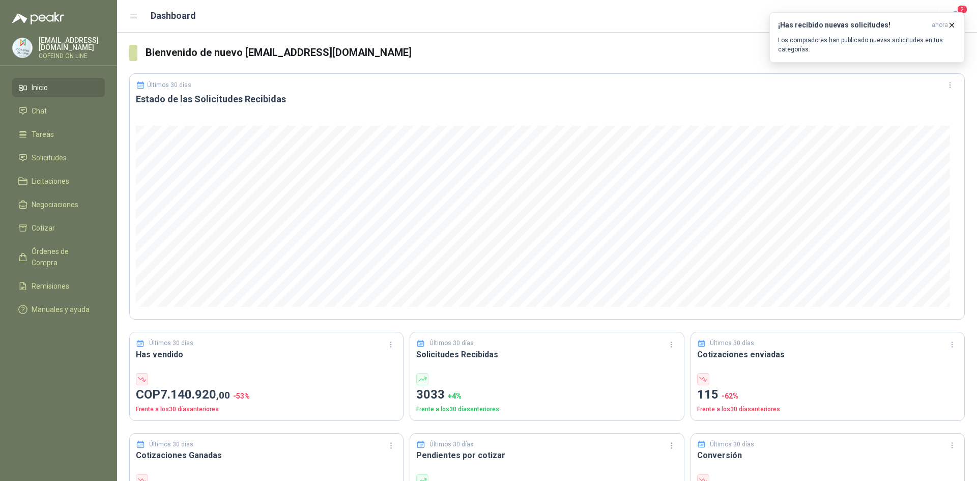 The height and width of the screenshot is (481, 977). What do you see at coordinates (241, 396) in the screenshot?
I see `span: -53 %` at bounding box center [241, 396].